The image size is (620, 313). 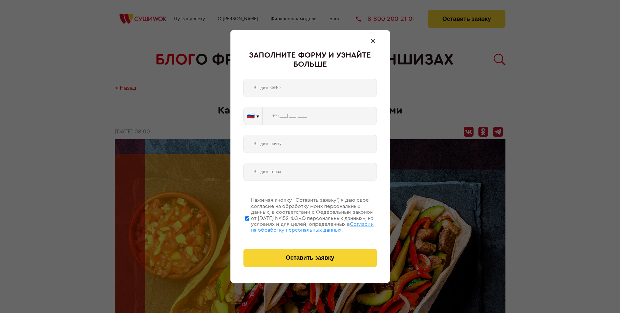 I want to click on input: +7 (___) ___-____, so click(x=319, y=116).